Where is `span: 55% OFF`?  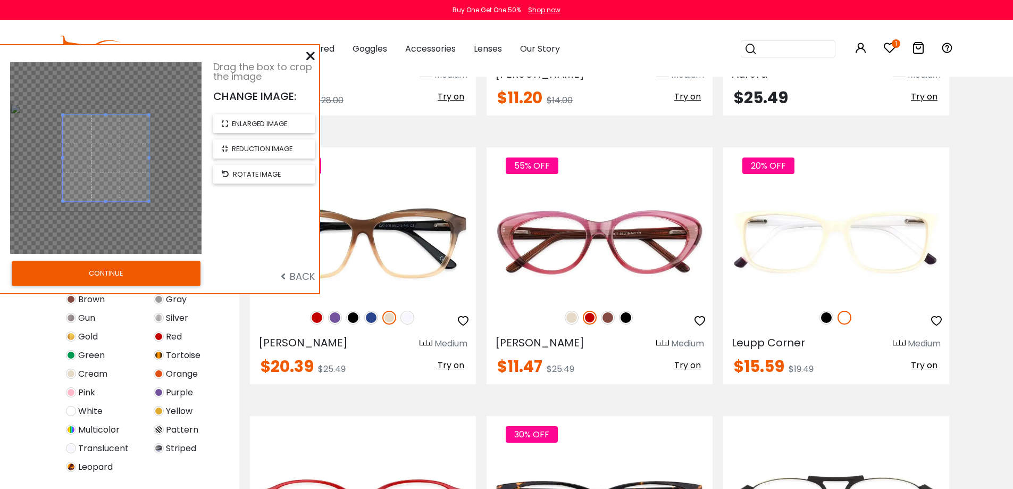
span: 55% OFF is located at coordinates (532, 165).